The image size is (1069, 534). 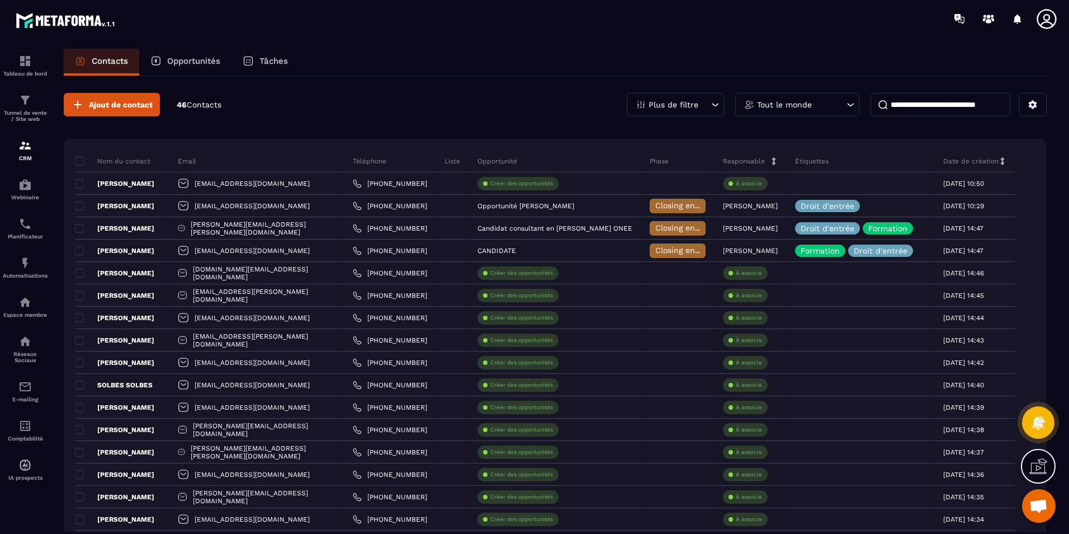 I want to click on img: social-network, so click(x=25, y=341).